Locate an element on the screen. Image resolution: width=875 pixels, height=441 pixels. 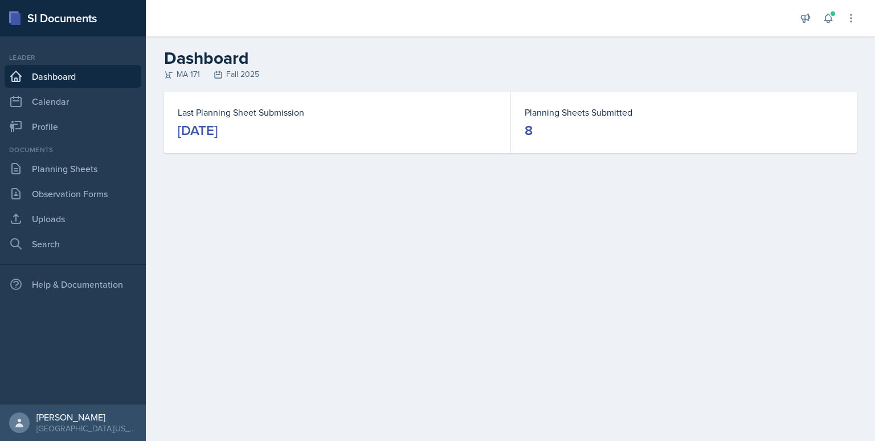
dt: Last Planning Sheet Submission is located at coordinates (337, 112).